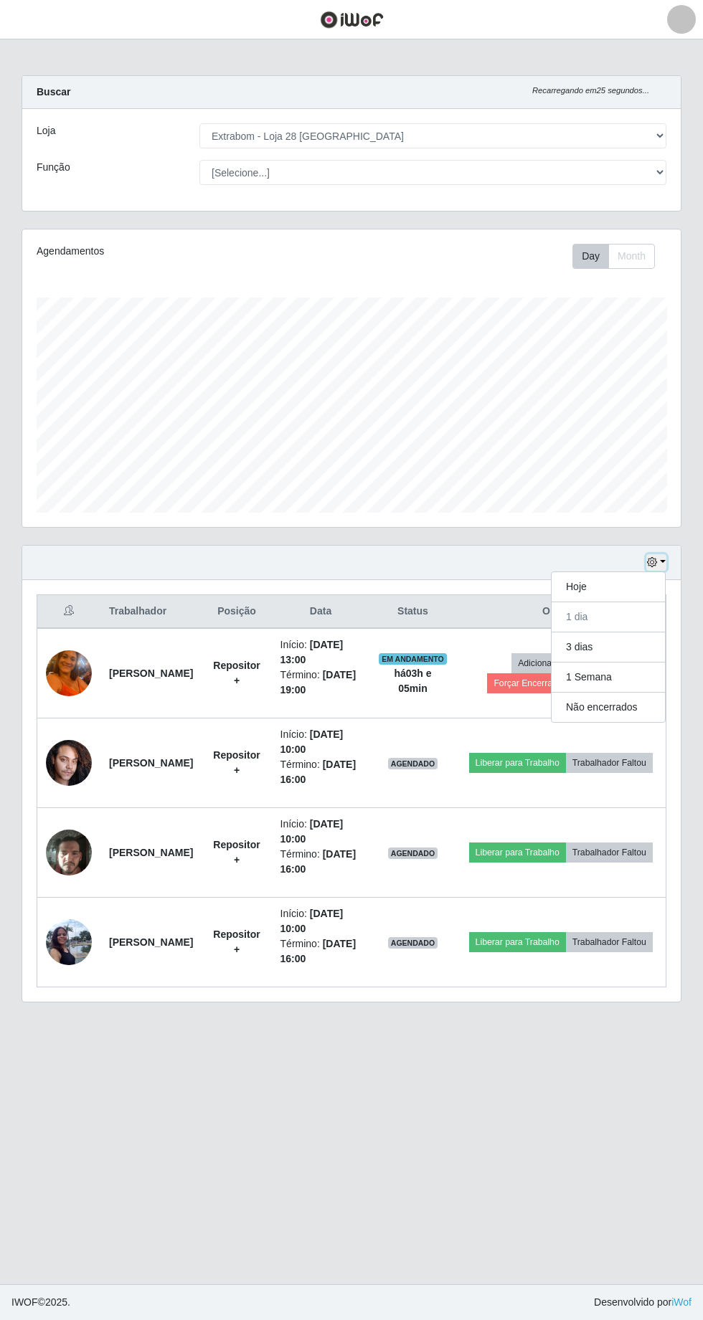  Describe the element at coordinates (412, 680) in the screenshot. I see `strong: há 03 h e 05 min` at that location.